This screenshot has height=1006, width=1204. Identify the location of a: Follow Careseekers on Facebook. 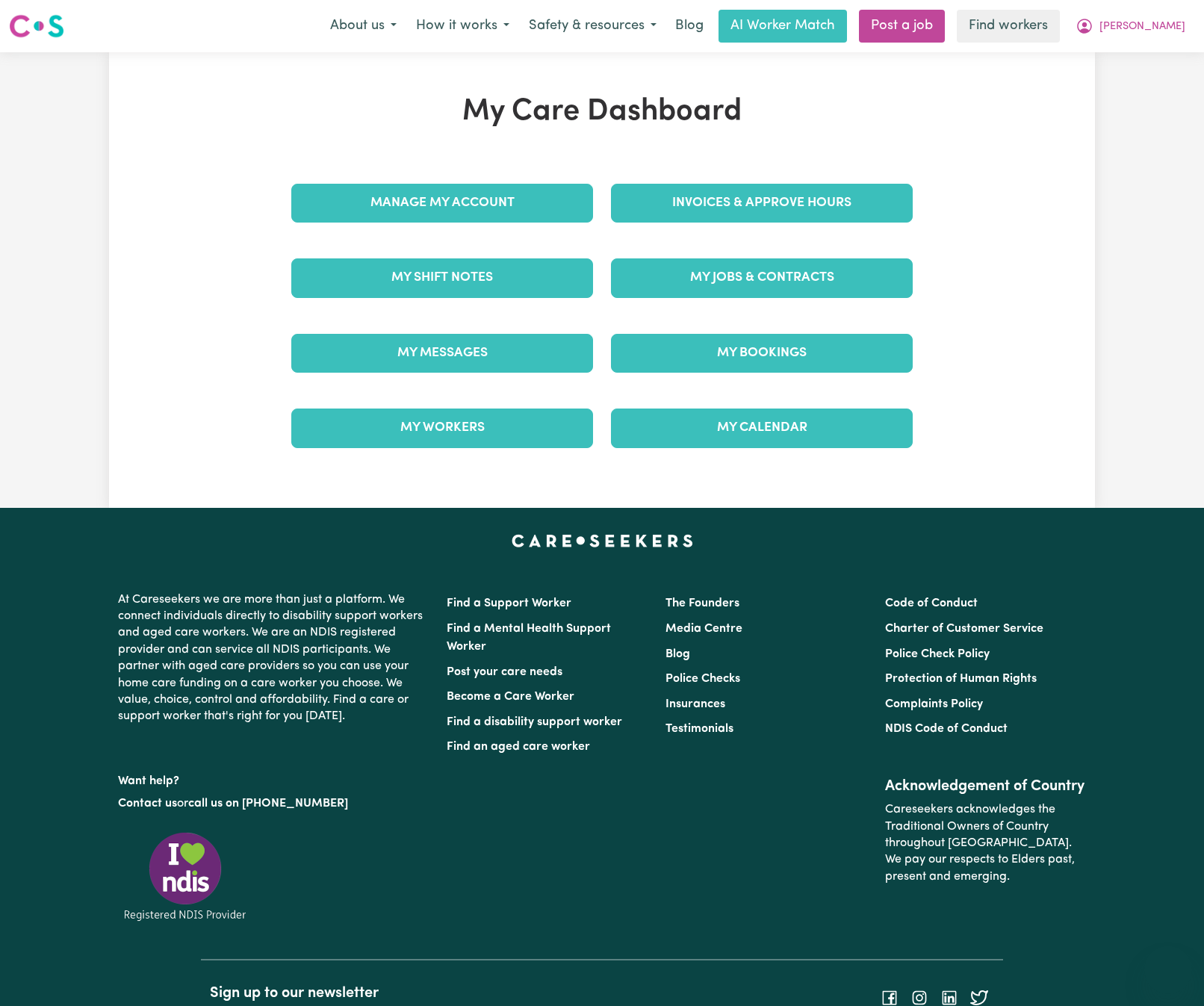
(890, 997).